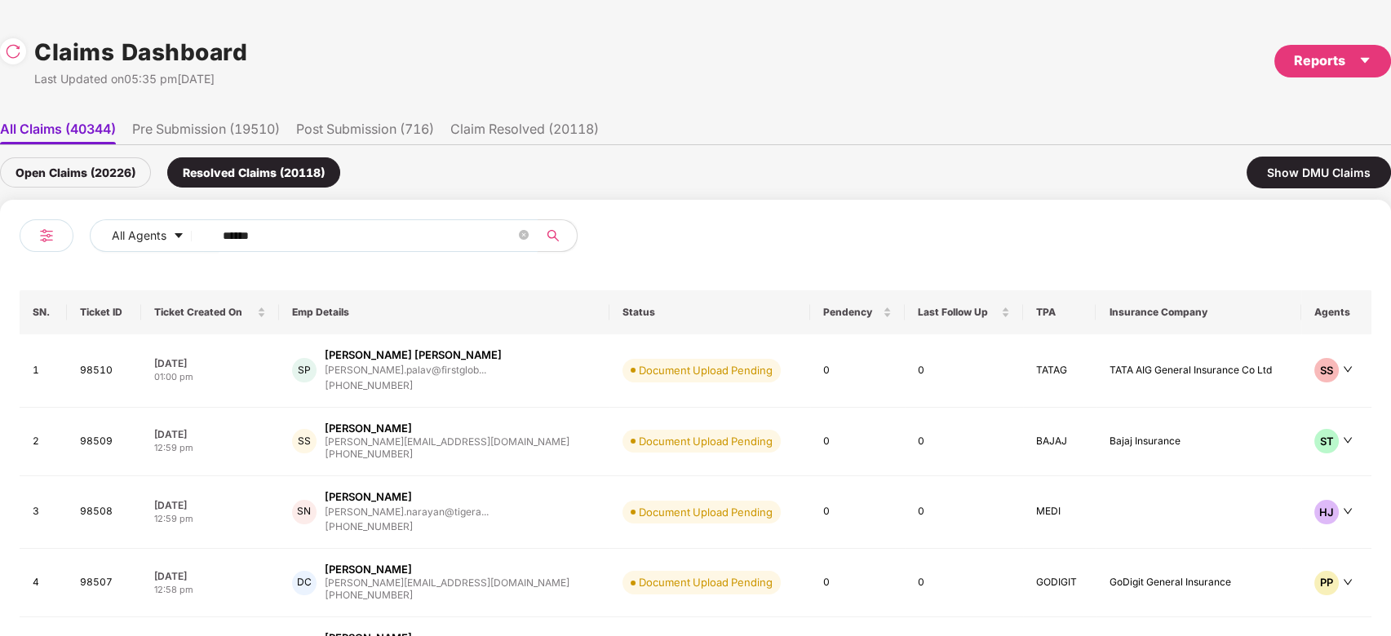  What do you see at coordinates (139, 236) in the screenshot?
I see `span: All Agents` at bounding box center [139, 236].